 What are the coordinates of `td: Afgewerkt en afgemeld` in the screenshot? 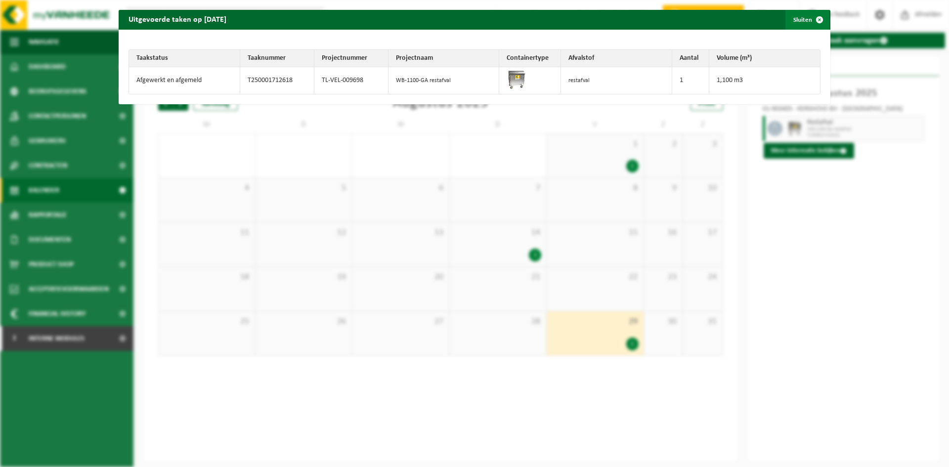 It's located at (184, 81).